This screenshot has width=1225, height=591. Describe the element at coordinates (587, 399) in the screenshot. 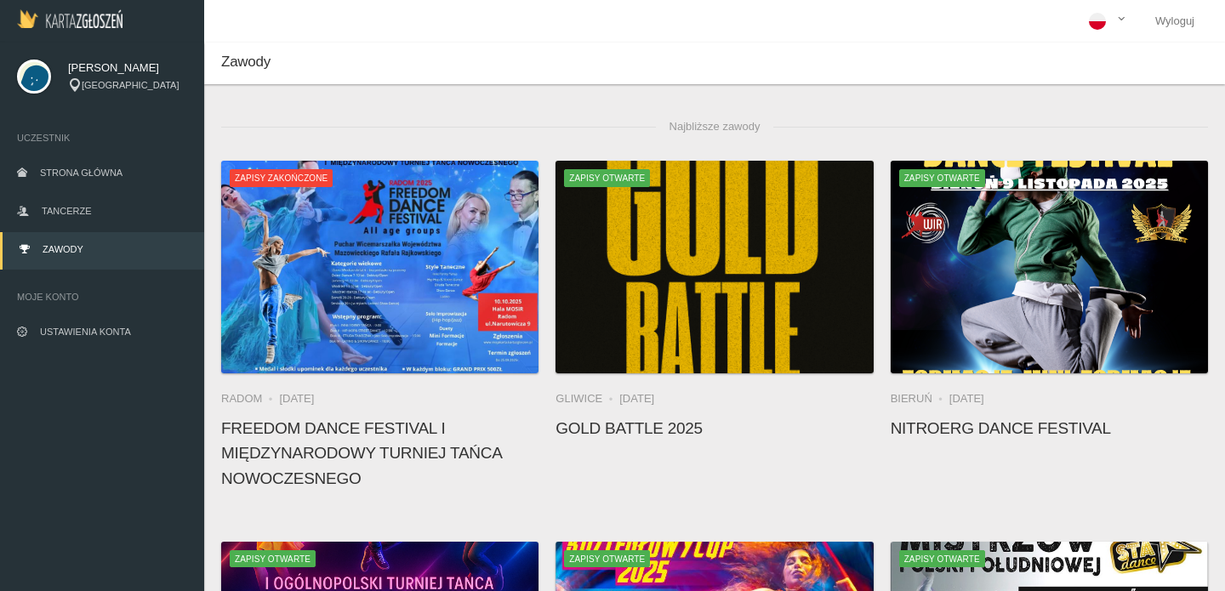

I see `li: Gliwice` at that location.